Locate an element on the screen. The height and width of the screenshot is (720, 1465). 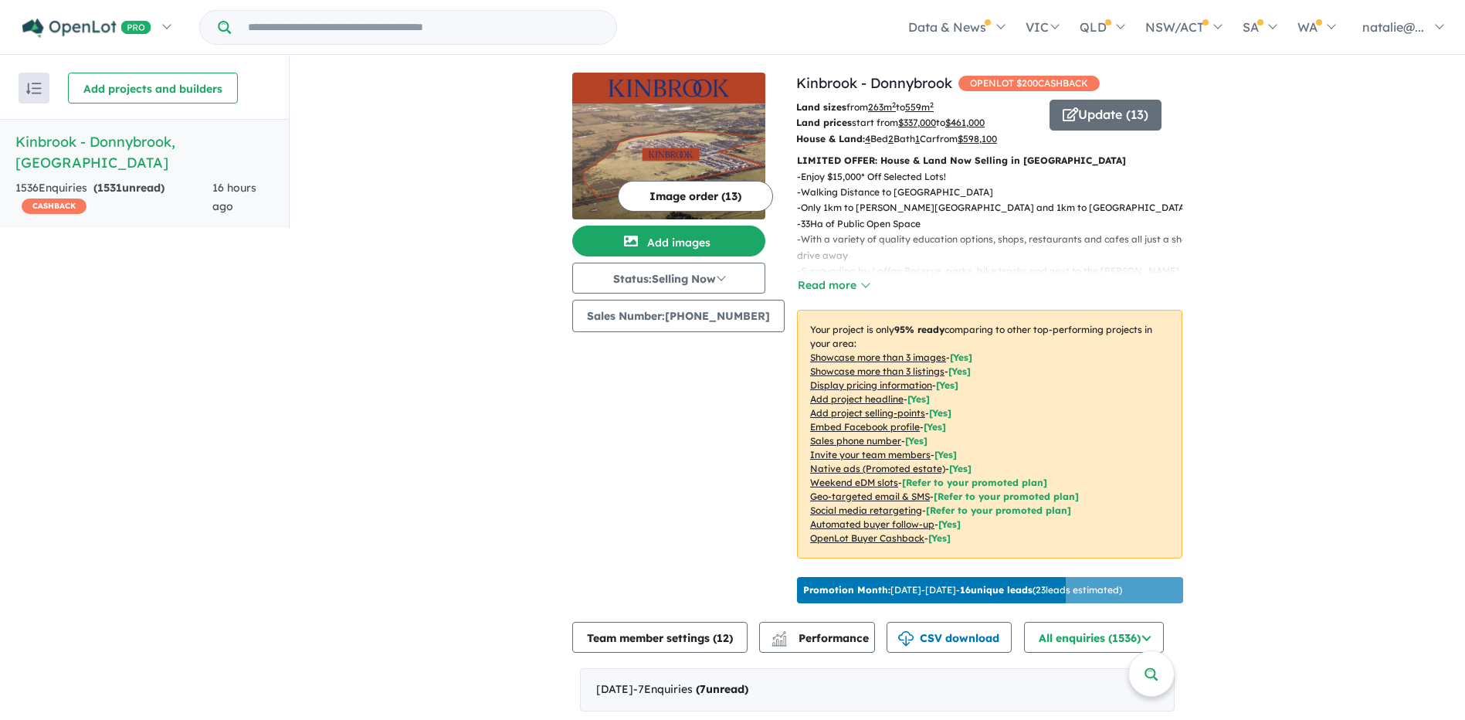
u: Add project selling-points is located at coordinates (867, 412).